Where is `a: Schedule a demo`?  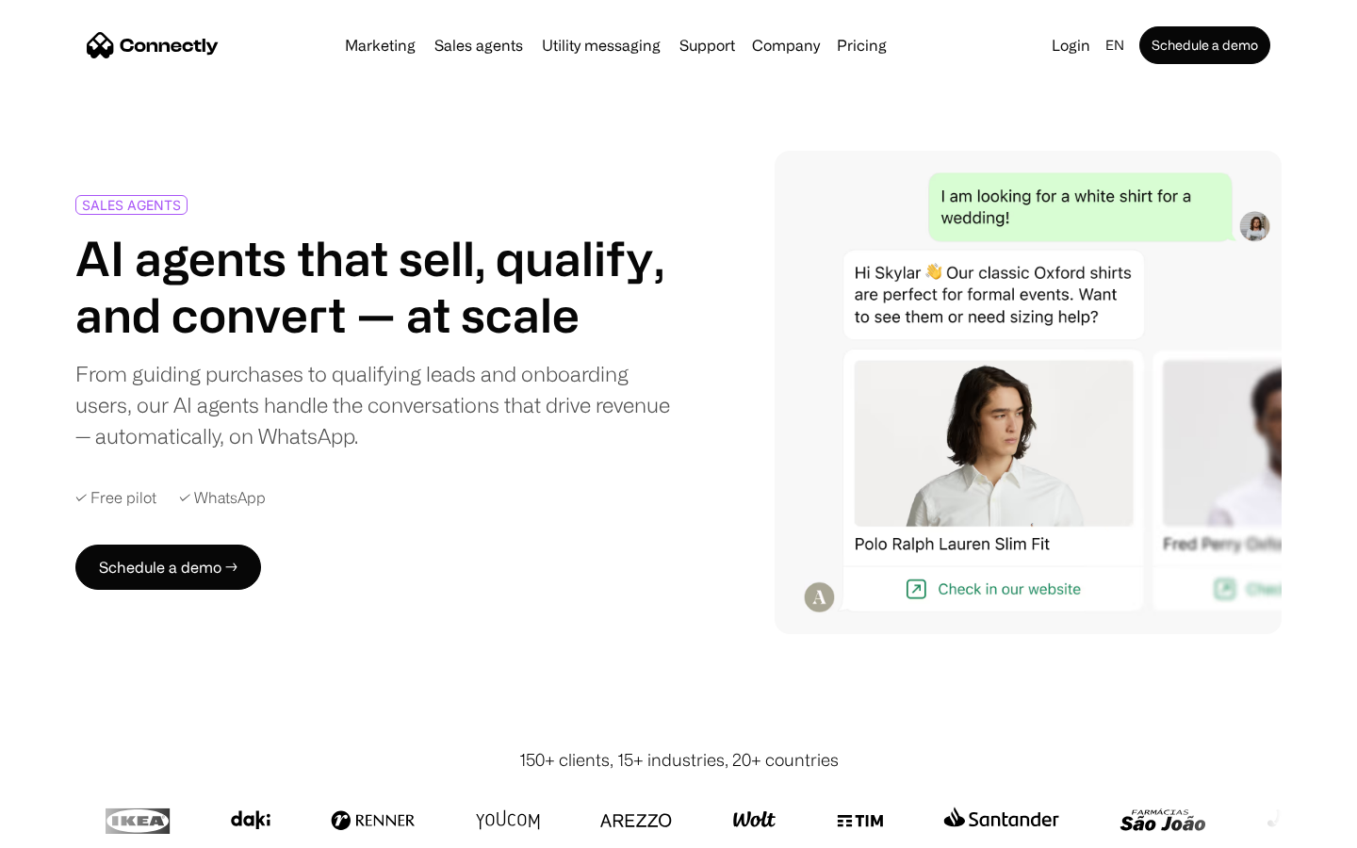
a: Schedule a demo is located at coordinates (1204, 45).